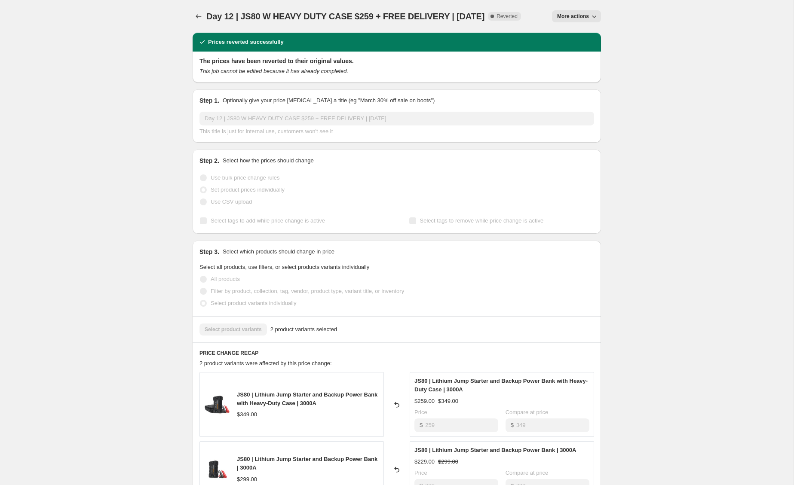 The width and height of the screenshot is (794, 485). Describe the element at coordinates (247, 415) in the screenshot. I see `div: $349.00` at that location.